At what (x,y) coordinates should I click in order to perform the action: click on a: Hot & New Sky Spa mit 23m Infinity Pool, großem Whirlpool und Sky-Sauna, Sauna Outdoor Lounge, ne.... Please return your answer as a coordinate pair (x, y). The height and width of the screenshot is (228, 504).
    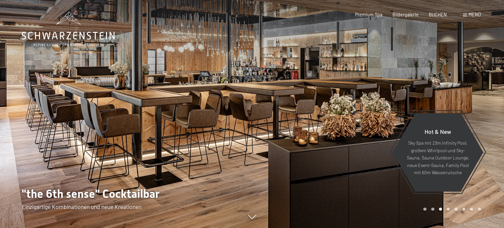
    Looking at the image, I should click on (438, 152).